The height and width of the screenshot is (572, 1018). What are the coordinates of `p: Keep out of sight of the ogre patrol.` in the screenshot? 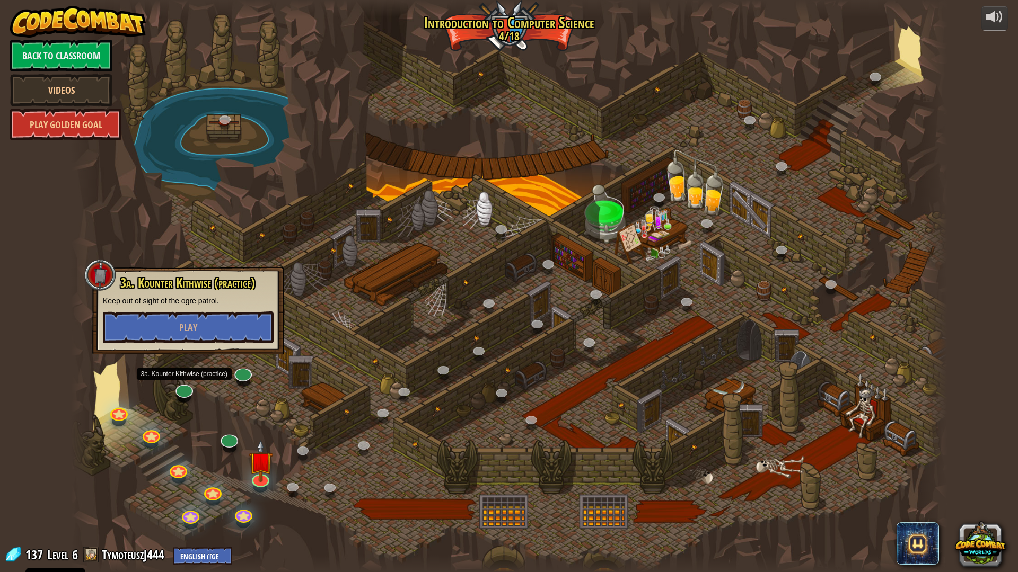 It's located at (188, 301).